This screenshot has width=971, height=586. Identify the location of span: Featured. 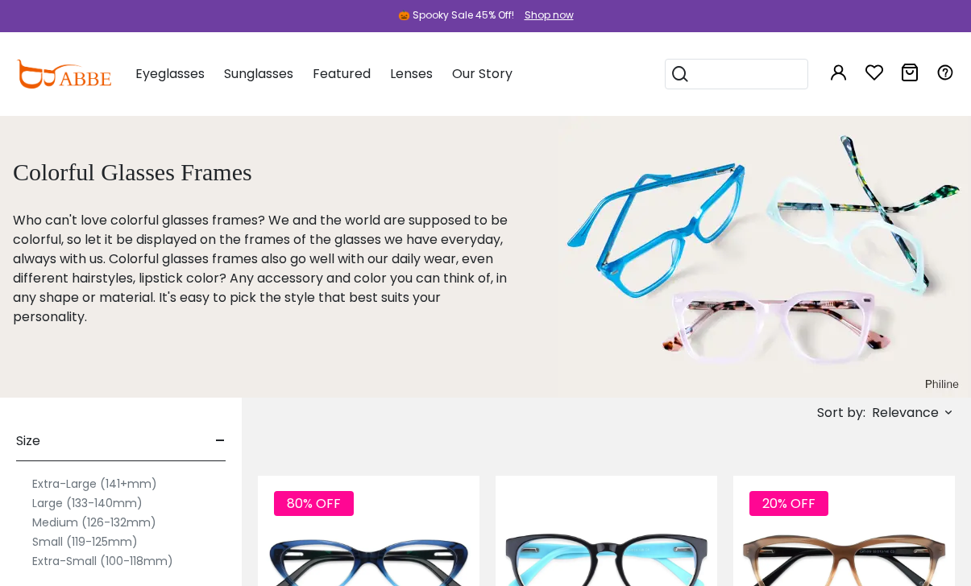
(342, 73).